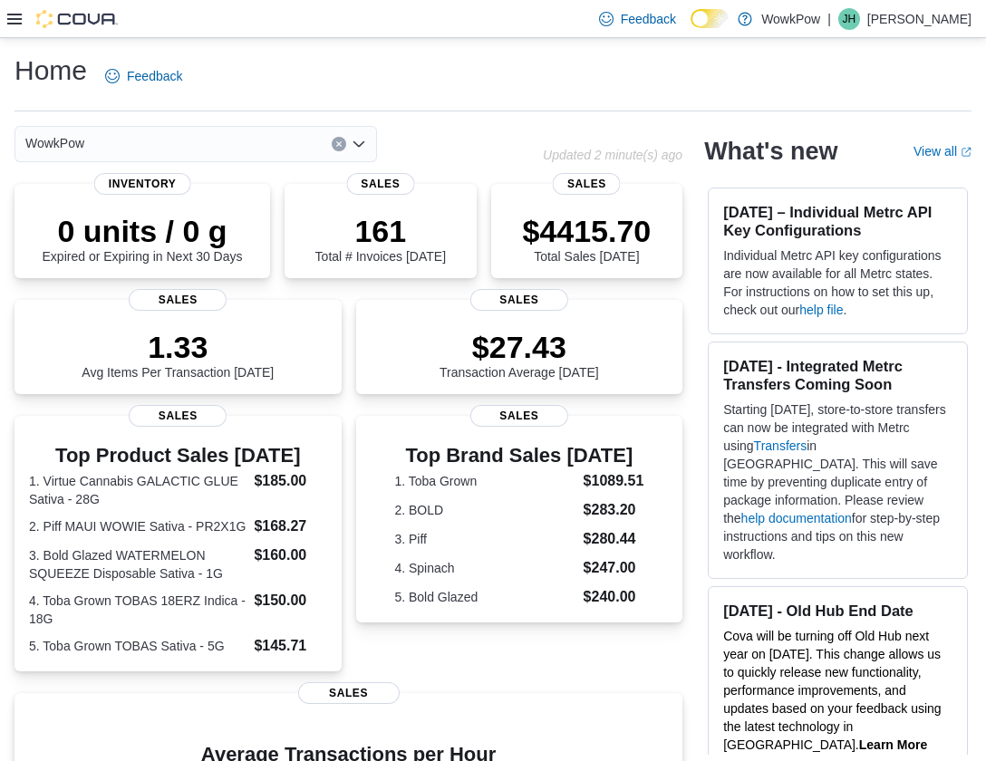 The image size is (986, 761). What do you see at coordinates (51, 71) in the screenshot?
I see `h1: Home` at bounding box center [51, 71].